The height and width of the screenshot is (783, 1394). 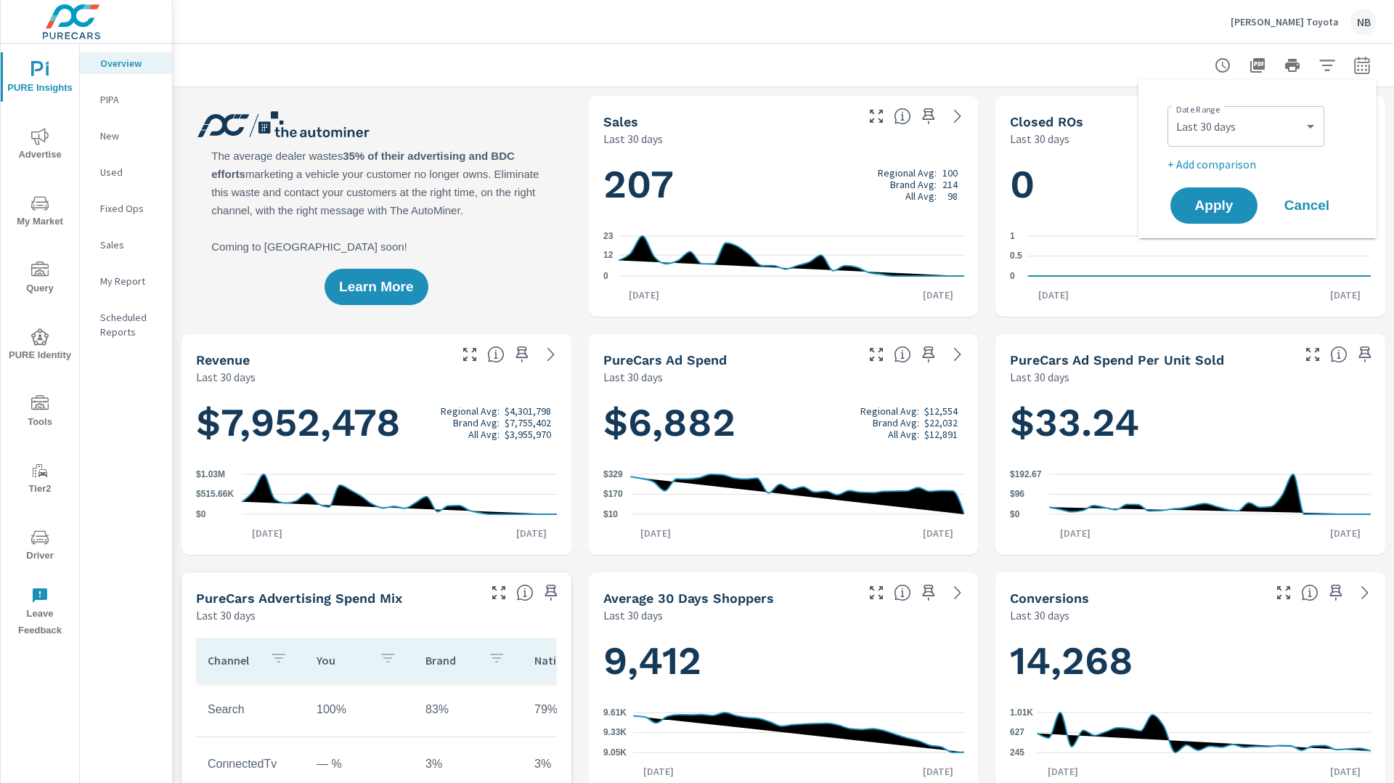 What do you see at coordinates (1117, 360) in the screenshot?
I see `h5: PureCars Ad Spend Per Unit Sold` at bounding box center [1117, 360].